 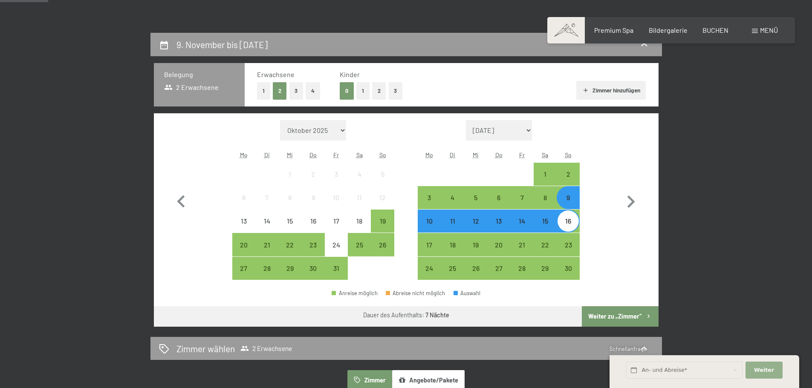 I want to click on div: Tue Oct 28 2025, so click(x=267, y=268).